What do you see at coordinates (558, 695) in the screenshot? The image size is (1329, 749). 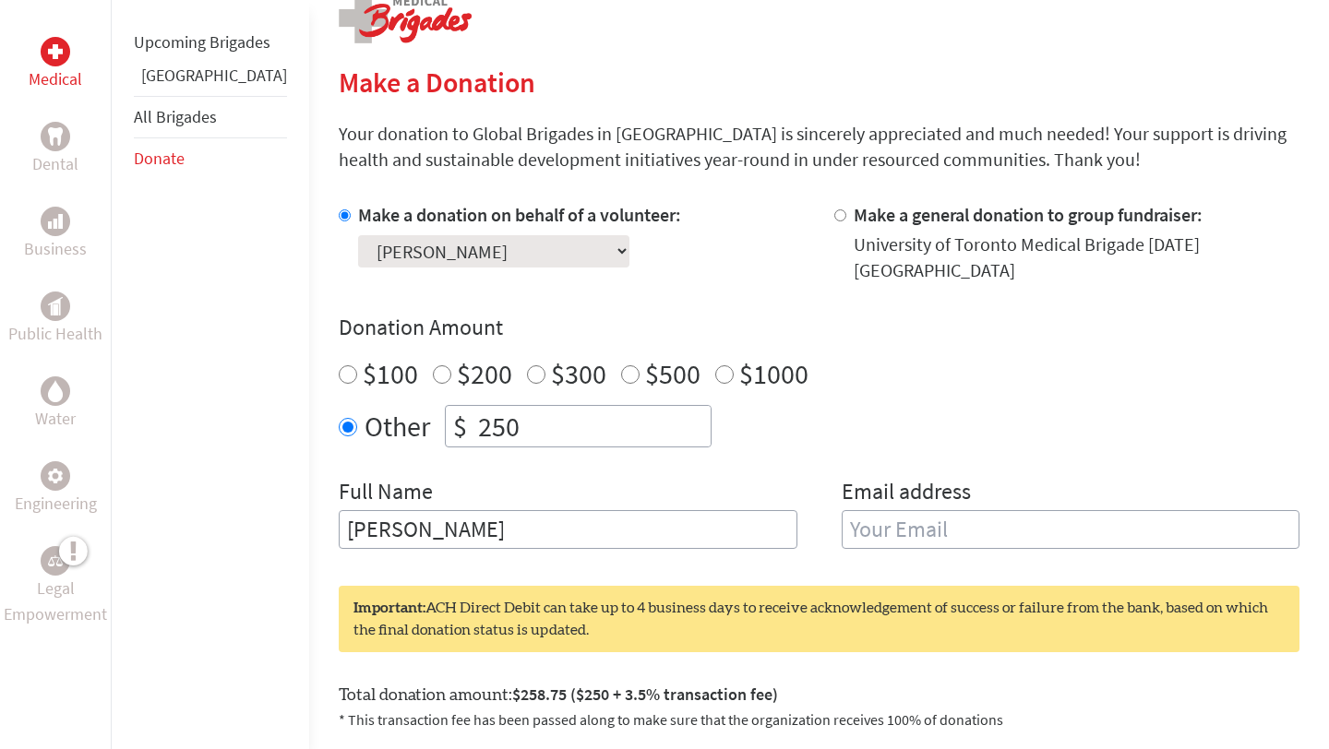 I see `label: Total donation amount:` at bounding box center [558, 695].